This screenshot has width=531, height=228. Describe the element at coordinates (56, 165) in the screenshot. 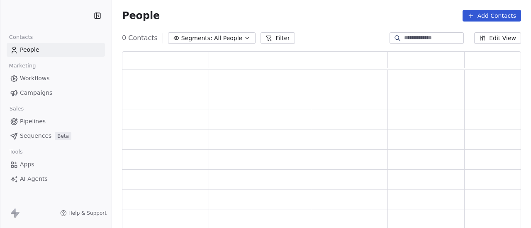

I see `a: Apps` at that location.